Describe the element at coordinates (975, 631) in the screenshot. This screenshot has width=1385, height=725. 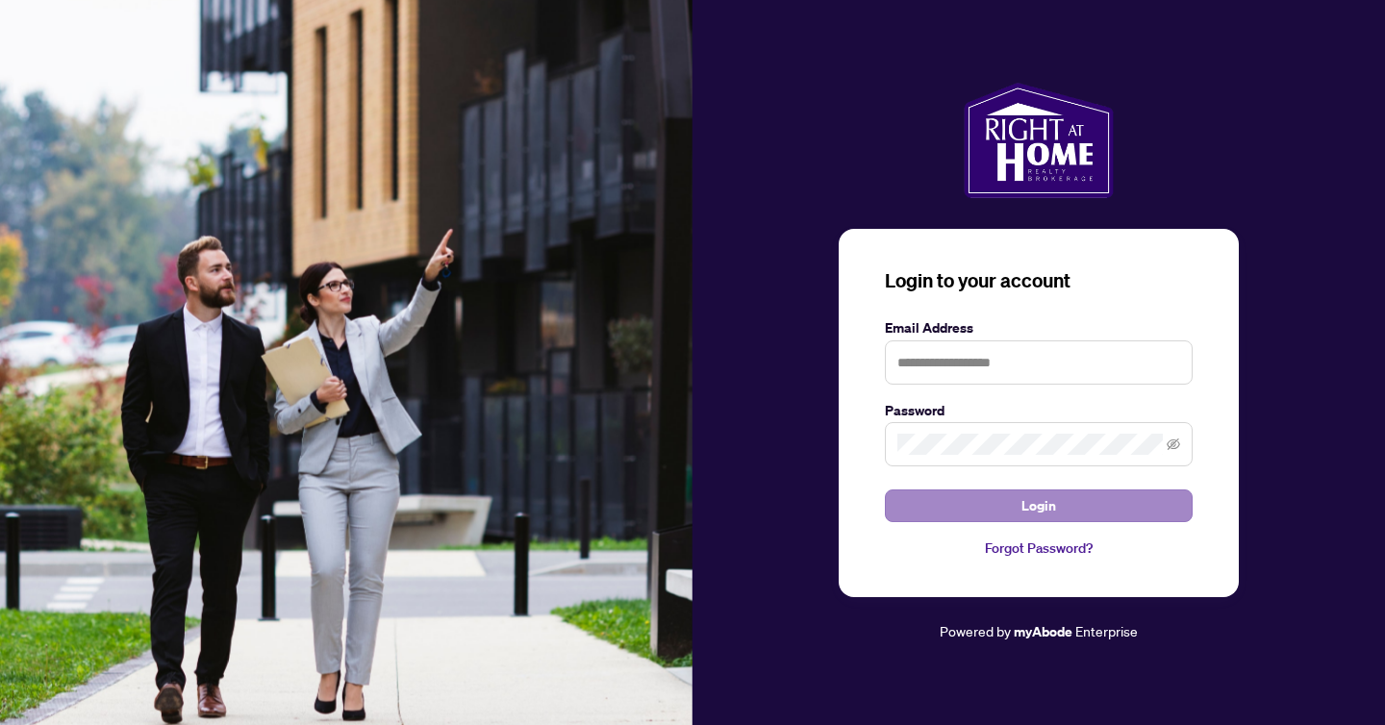
I see `span: Powered by` at that location.